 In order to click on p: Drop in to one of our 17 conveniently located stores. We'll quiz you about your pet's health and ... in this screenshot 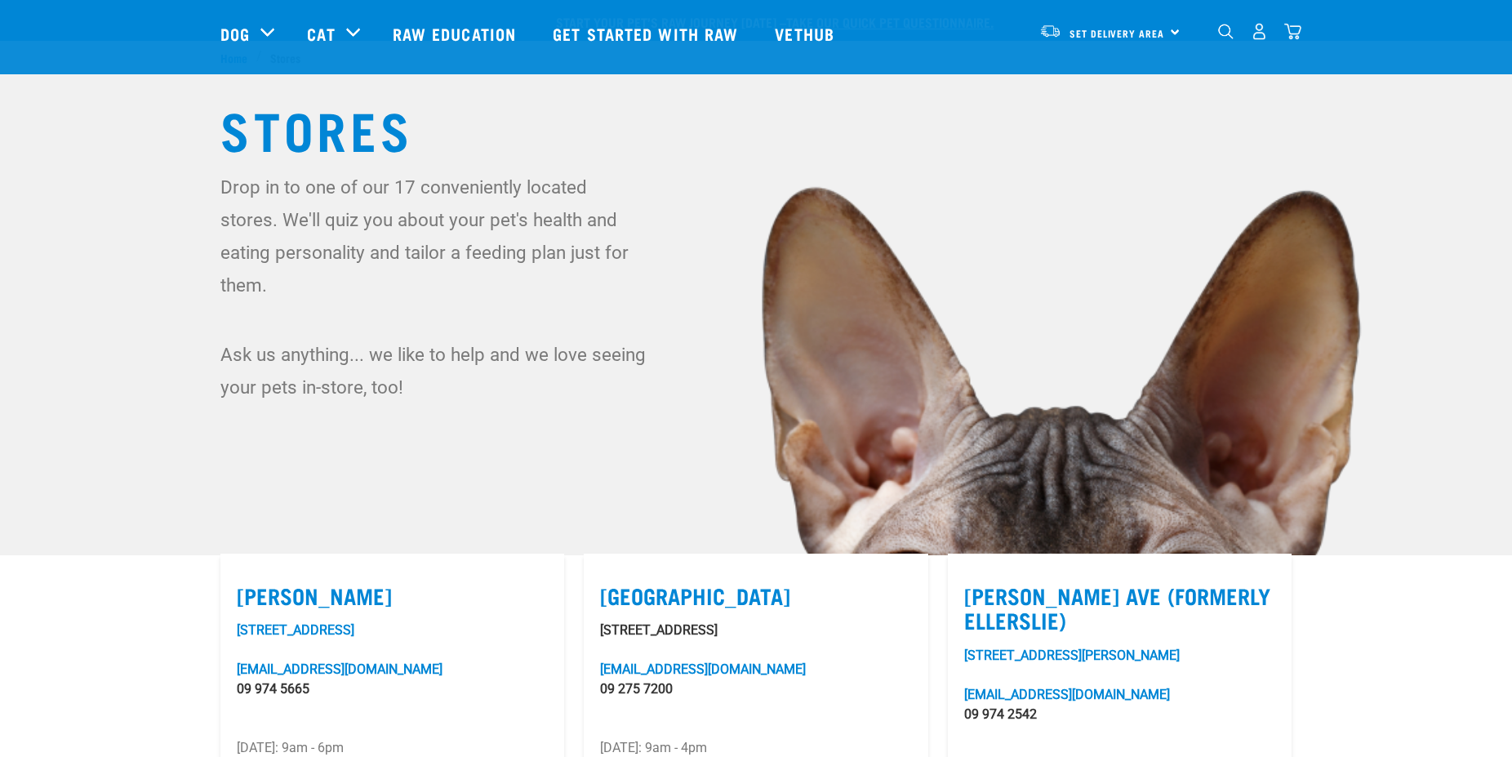, I will do `click(434, 236)`.